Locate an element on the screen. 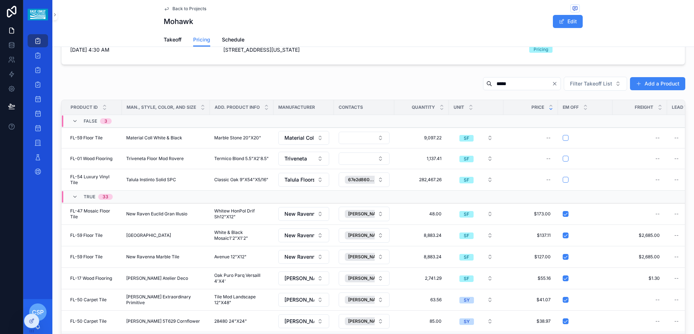 This screenshot has height=334, width=694. span: Termico Blond 5.5"X2'8.5" is located at coordinates (241, 159).